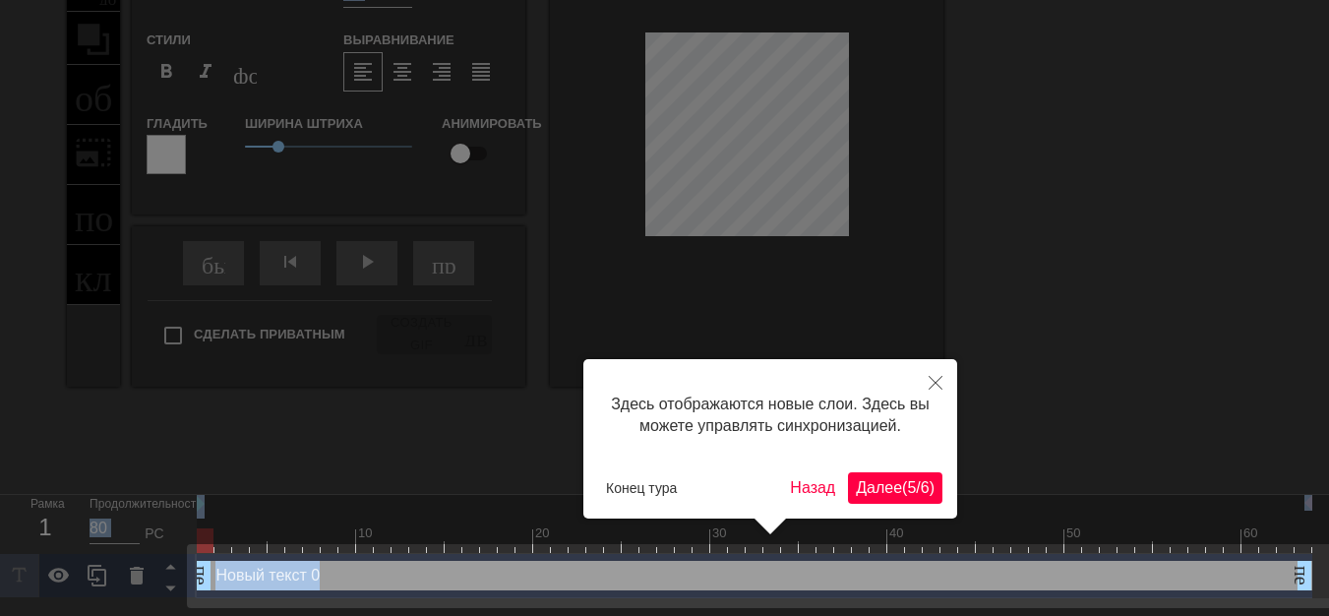 This screenshot has height=616, width=1329. I want to click on font: 5, so click(911, 487).